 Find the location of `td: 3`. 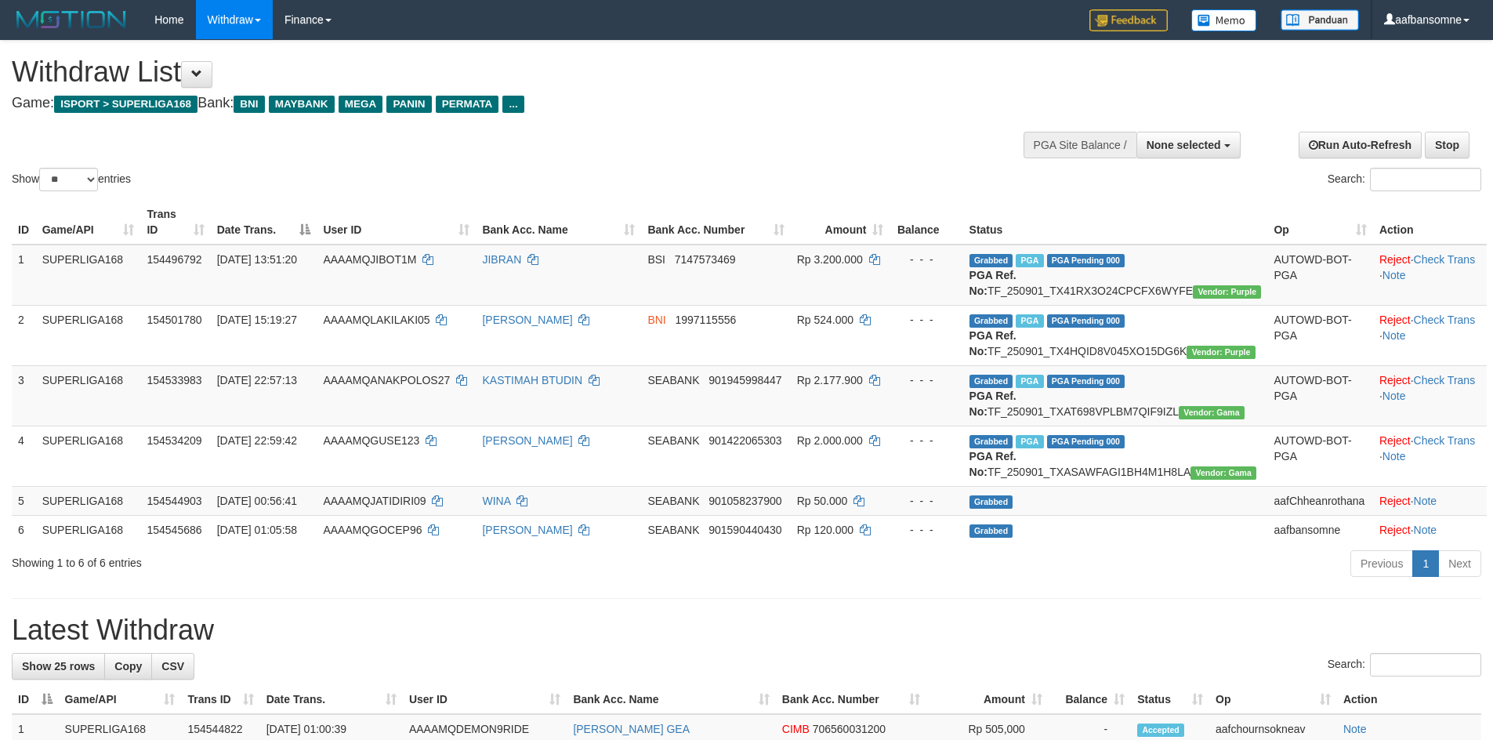

td: 3 is located at coordinates (24, 395).